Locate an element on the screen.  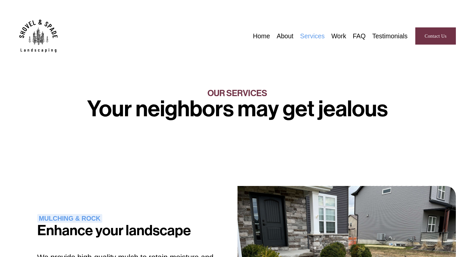
a: Testimonials is located at coordinates (390, 36).